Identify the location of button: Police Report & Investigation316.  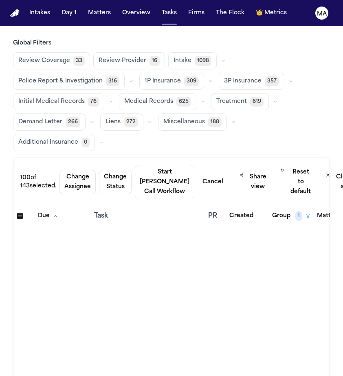
(69, 81).